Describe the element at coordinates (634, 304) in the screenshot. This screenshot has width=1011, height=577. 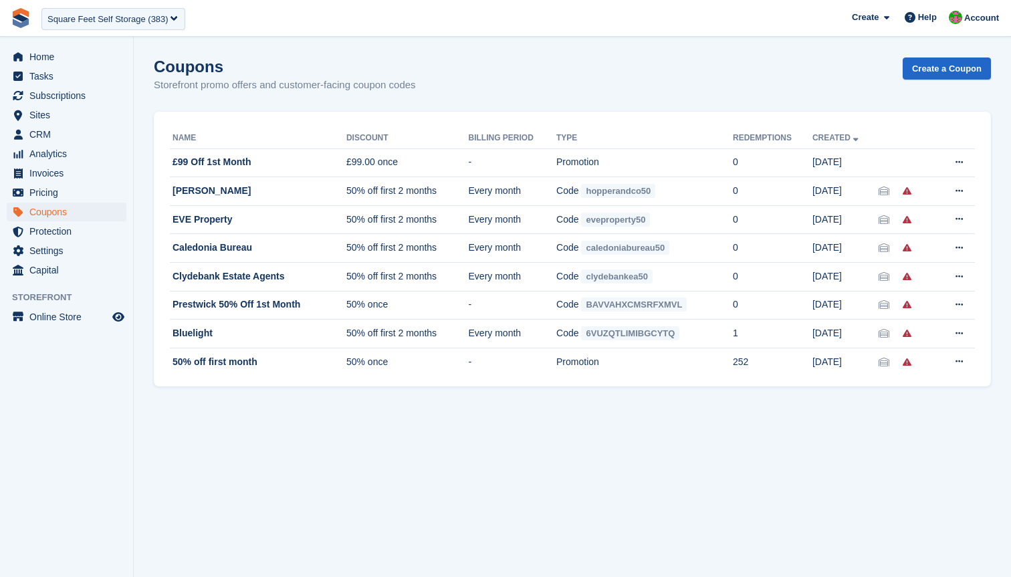
I see `span: BAVVAHXCMSRFXMVL` at that location.